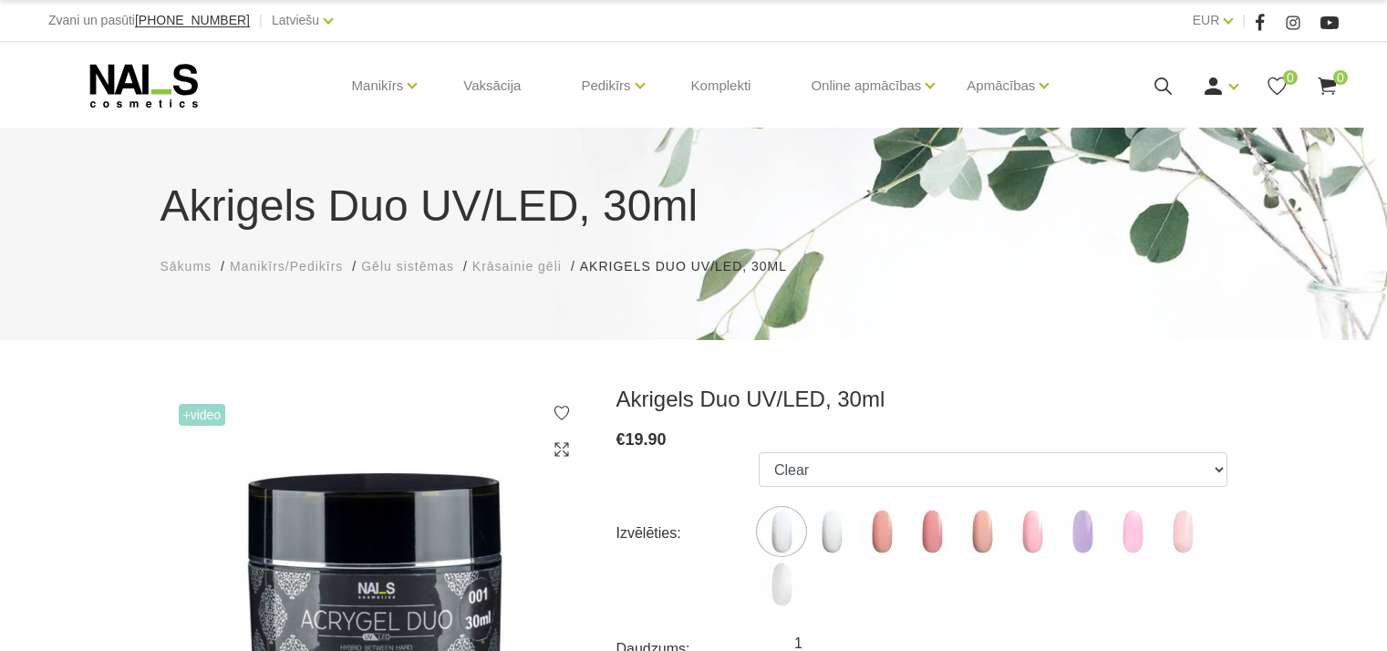 Image resolution: width=1387 pixels, height=651 pixels. What do you see at coordinates (408, 266) in the screenshot?
I see `span: Gēlu sistēmas` at bounding box center [408, 266].